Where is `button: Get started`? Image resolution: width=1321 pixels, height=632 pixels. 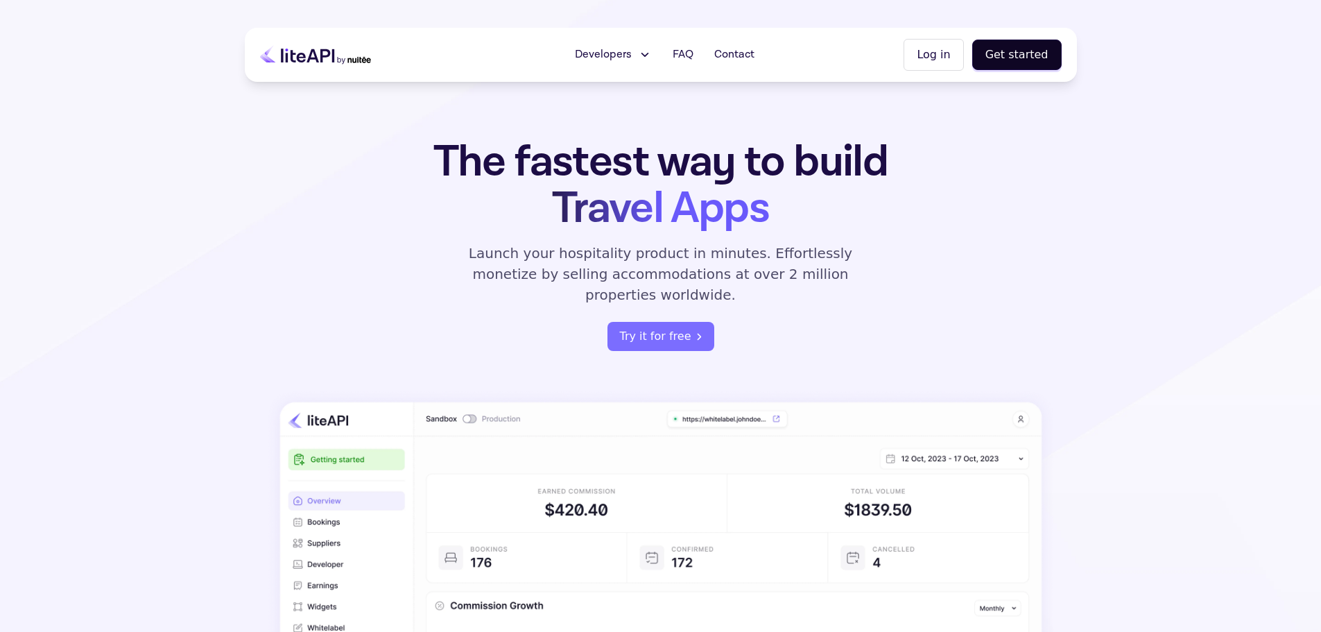 button: Get started is located at coordinates (1016, 55).